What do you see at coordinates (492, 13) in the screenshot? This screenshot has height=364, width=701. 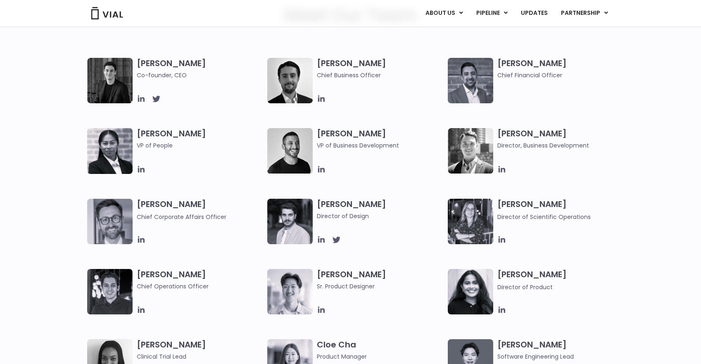 I see `a: PIPELINEMenu Toggle` at bounding box center [492, 13].